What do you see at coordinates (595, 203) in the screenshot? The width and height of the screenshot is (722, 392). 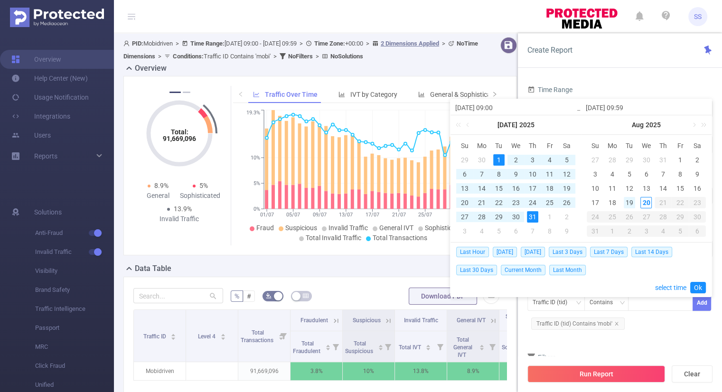 I see `td: August 17, 2025` at bounding box center [595, 203].